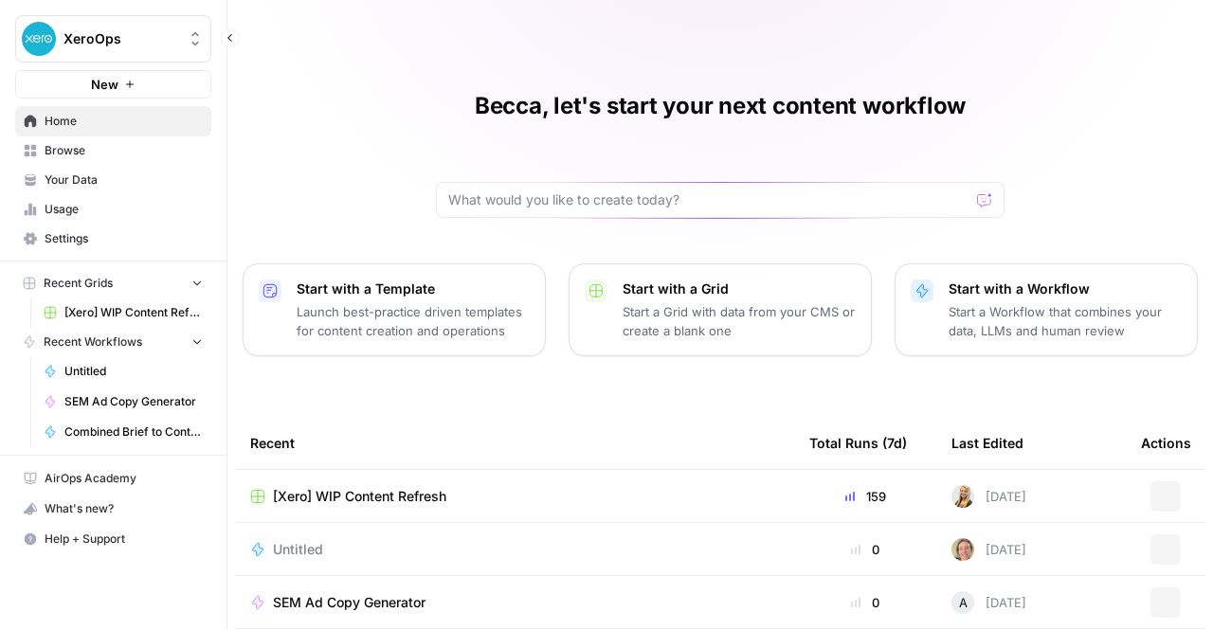 The width and height of the screenshot is (1213, 630). Describe the element at coordinates (963, 497) in the screenshot. I see `img: ygsh7oolkwauxdw54hskm6m165th` at that location.